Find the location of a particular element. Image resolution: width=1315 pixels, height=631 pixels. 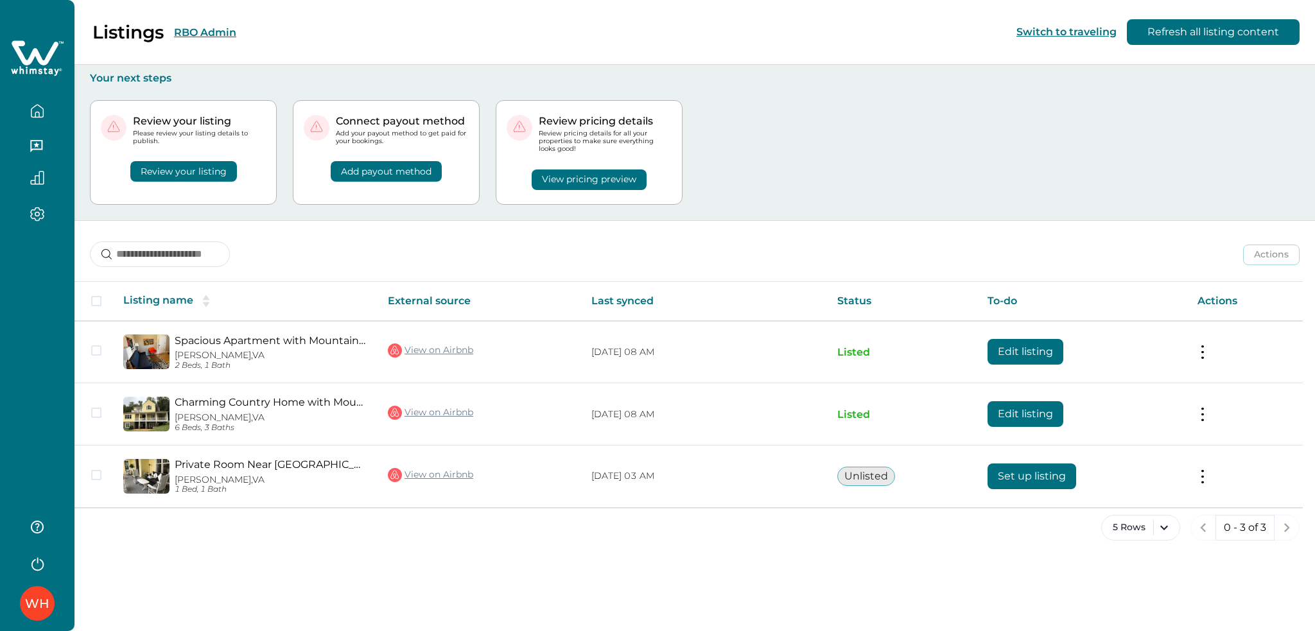

button: Review your listing is located at coordinates (184, 171).